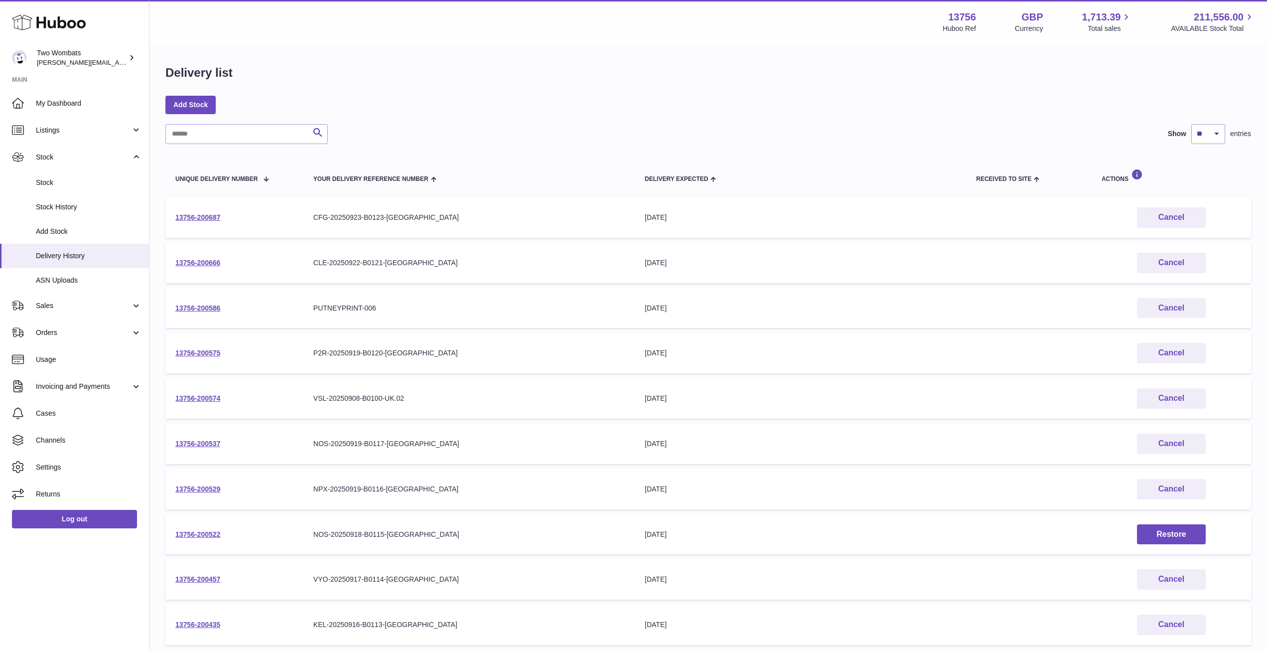 The height and width of the screenshot is (650, 1267). What do you see at coordinates (89, 256) in the screenshot?
I see `span: Delivery History` at bounding box center [89, 256].